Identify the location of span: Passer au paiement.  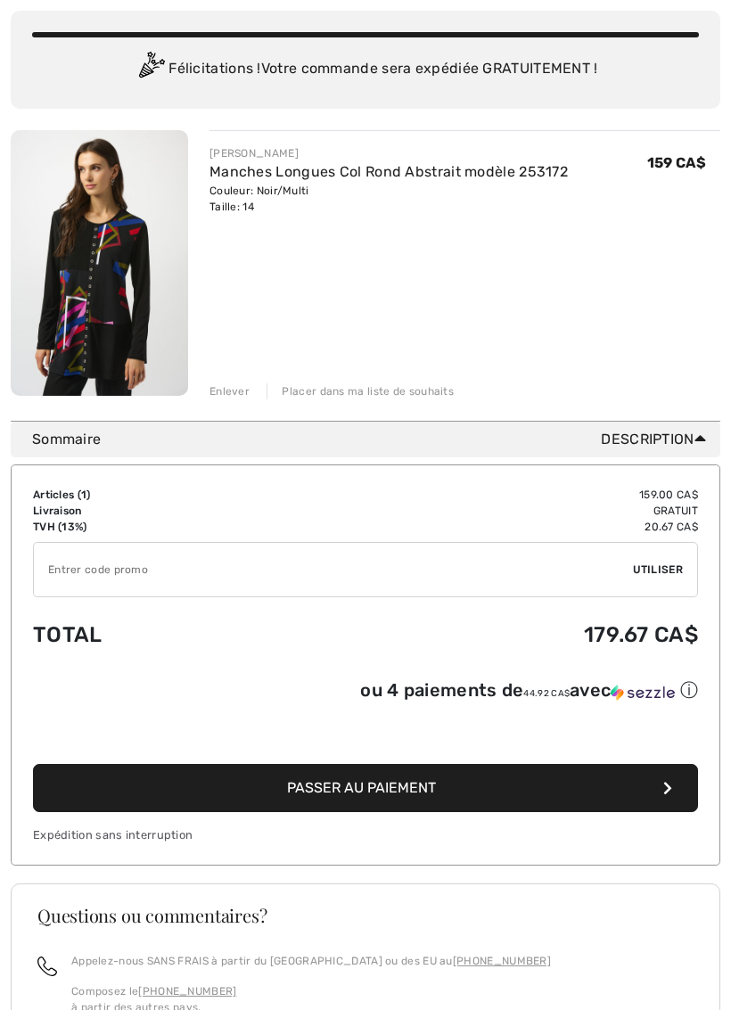
(361, 787).